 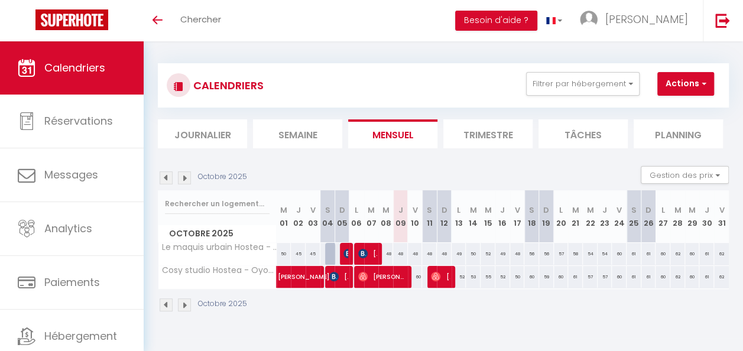 I want to click on div: 45, so click(x=298, y=253).